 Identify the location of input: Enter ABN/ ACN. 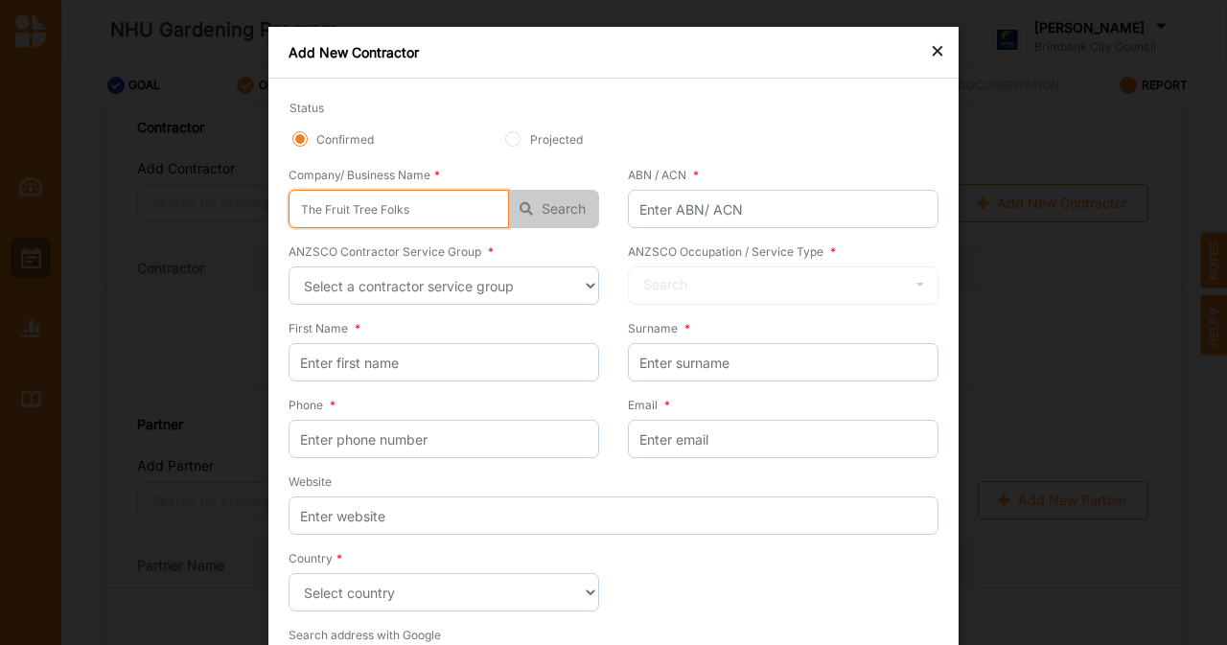
(783, 209).